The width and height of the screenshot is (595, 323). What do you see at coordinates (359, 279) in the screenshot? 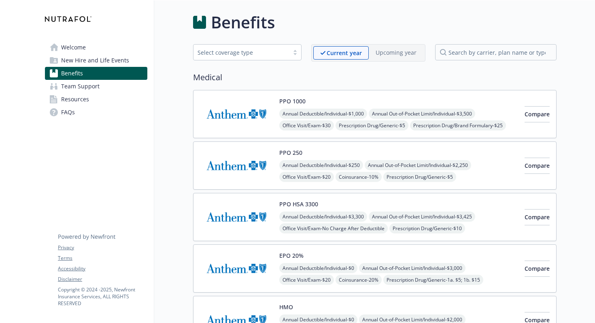
I see `span: Coinsurance - 20%` at bounding box center [359, 279].